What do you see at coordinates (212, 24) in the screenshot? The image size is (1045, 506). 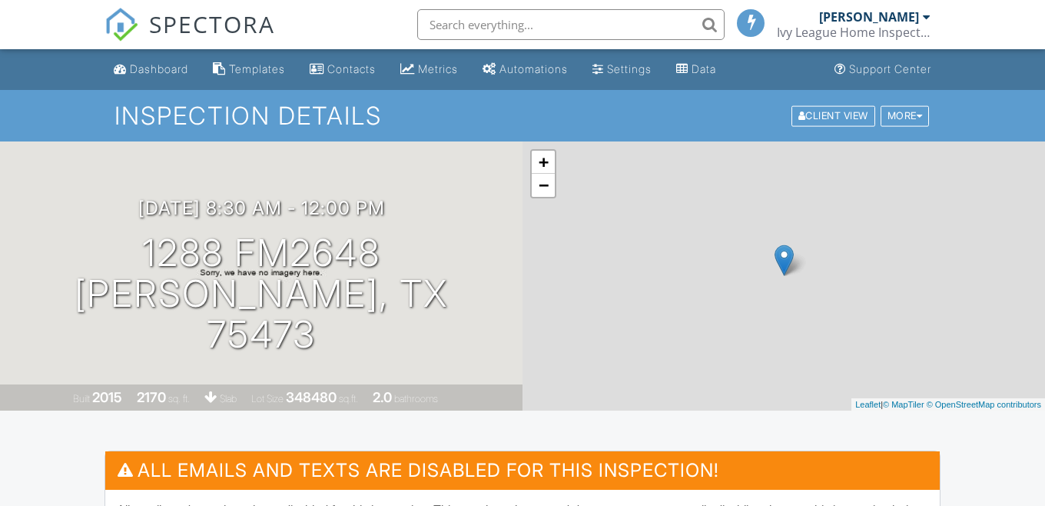 I see `span: SPECTORA` at bounding box center [212, 24].